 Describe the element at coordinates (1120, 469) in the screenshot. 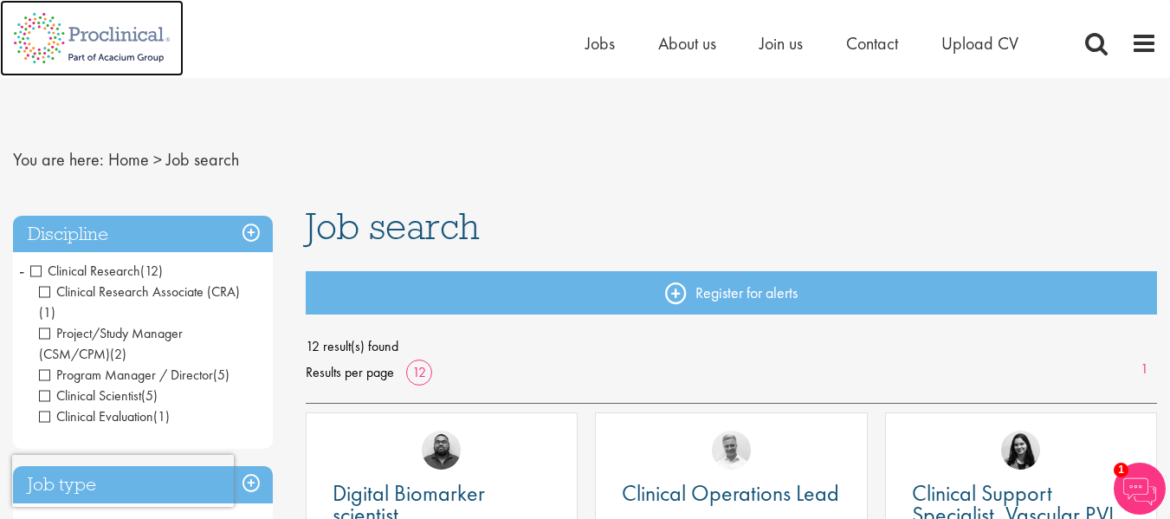

I see `span: 1` at that location.